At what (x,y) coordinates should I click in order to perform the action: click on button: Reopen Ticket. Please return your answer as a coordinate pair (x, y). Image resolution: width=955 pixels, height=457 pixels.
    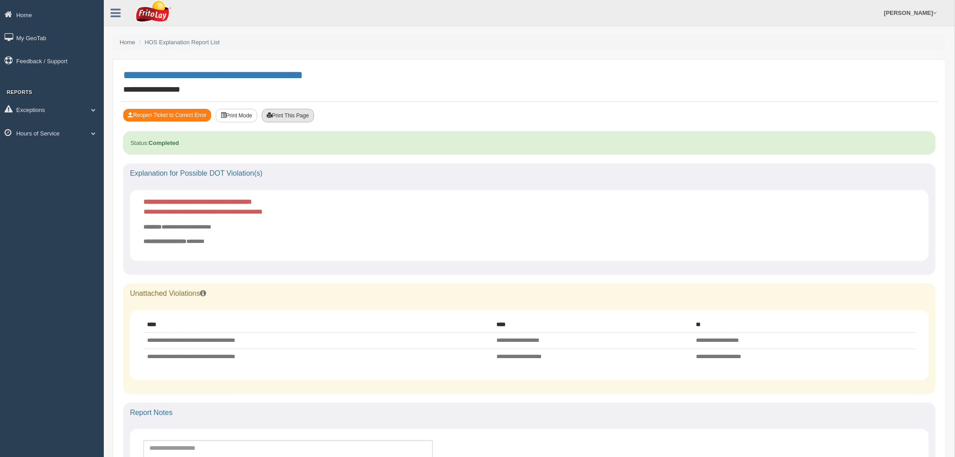
    Looking at the image, I should click on (167, 115).